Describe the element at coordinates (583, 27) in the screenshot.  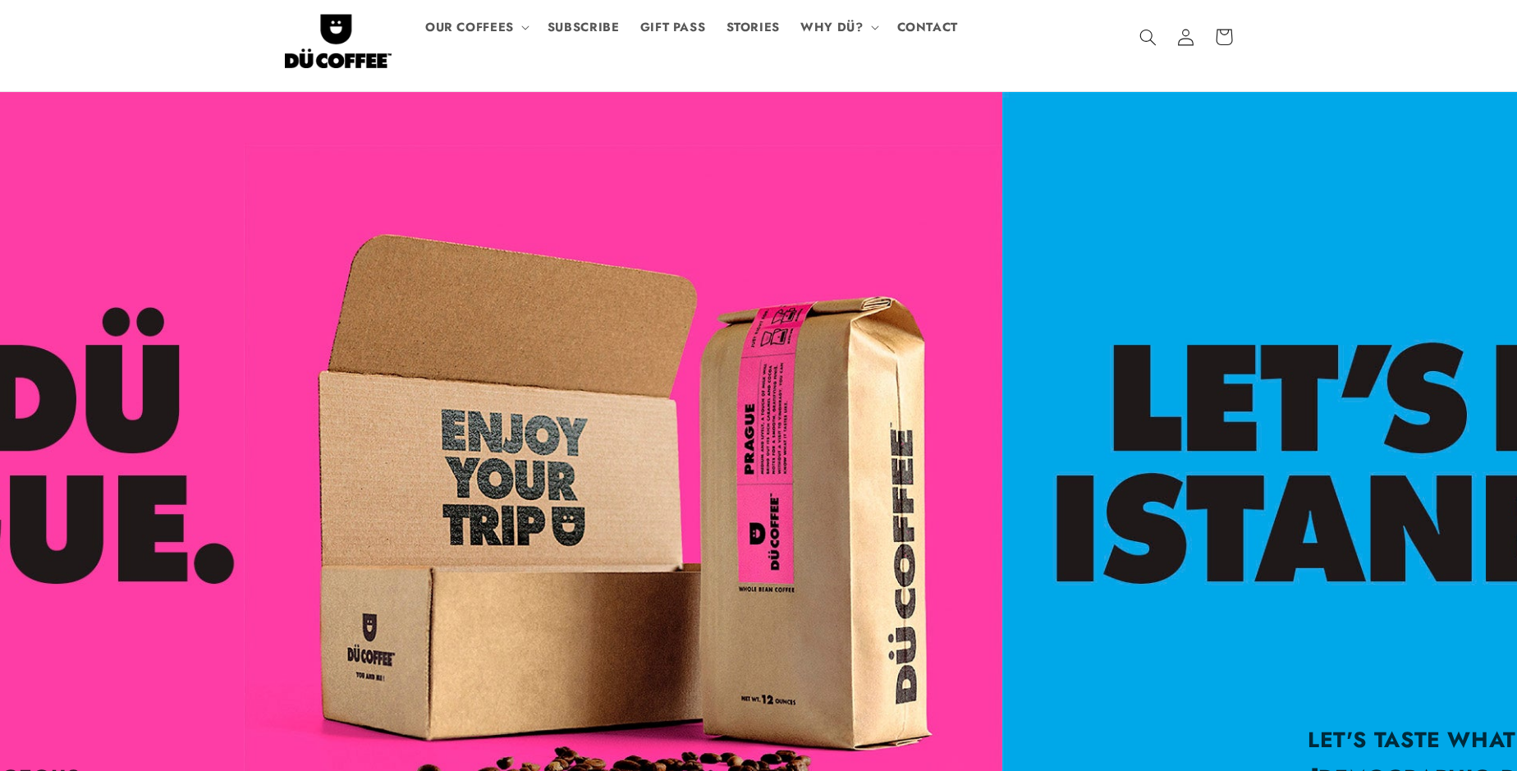
I see `a: SUBSCRIBE` at that location.